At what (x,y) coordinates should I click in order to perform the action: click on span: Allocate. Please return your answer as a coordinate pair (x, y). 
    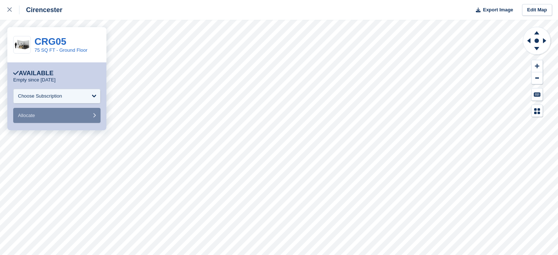
    Looking at the image, I should click on (26, 115).